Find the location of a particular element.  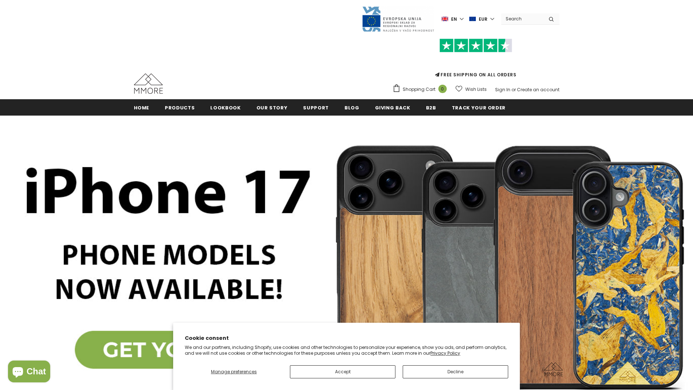

span: en is located at coordinates (454, 19).